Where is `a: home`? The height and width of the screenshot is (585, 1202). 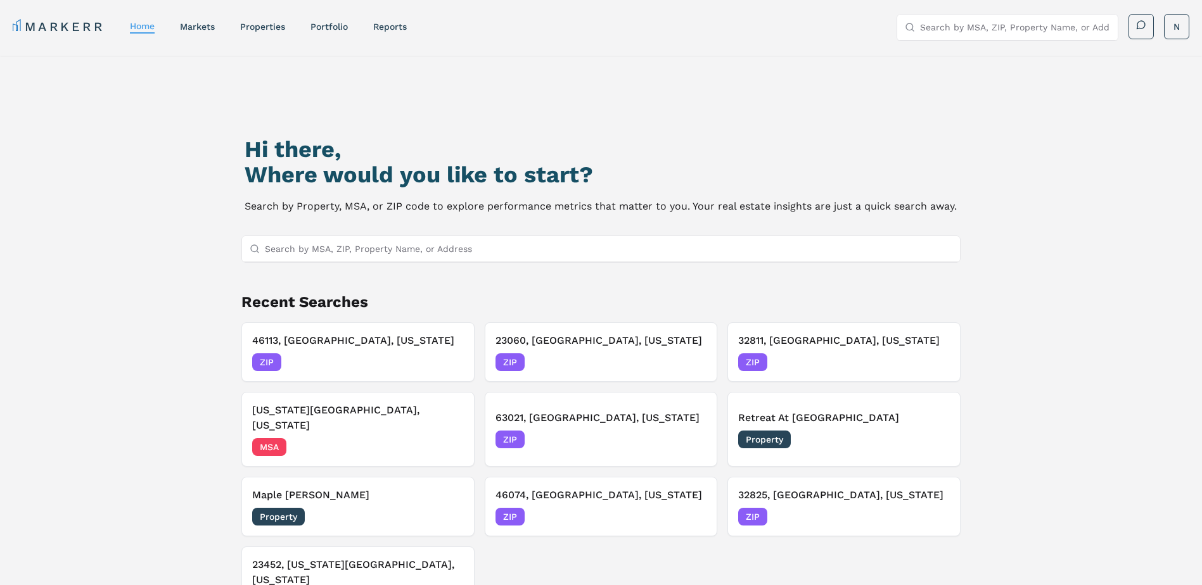
a: home is located at coordinates (142, 26).